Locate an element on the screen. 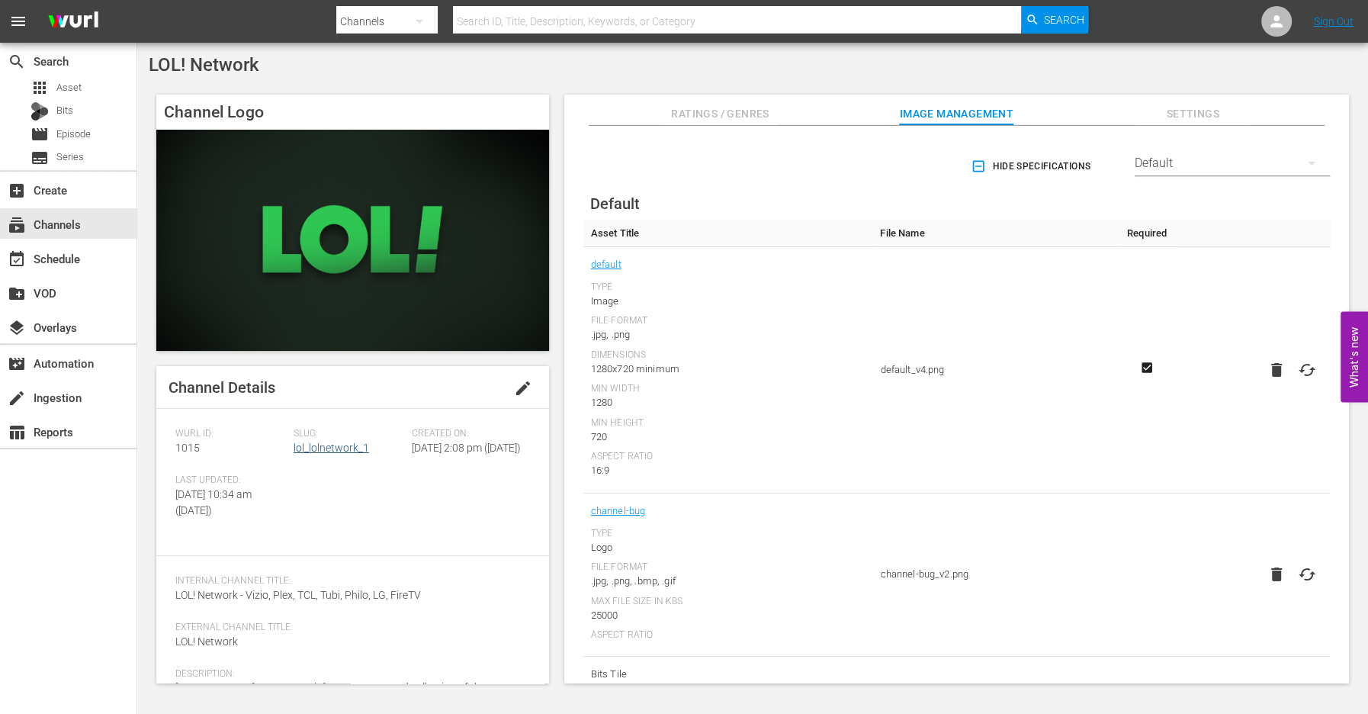 The image size is (1368, 714). span: Description: is located at coordinates (349, 674).